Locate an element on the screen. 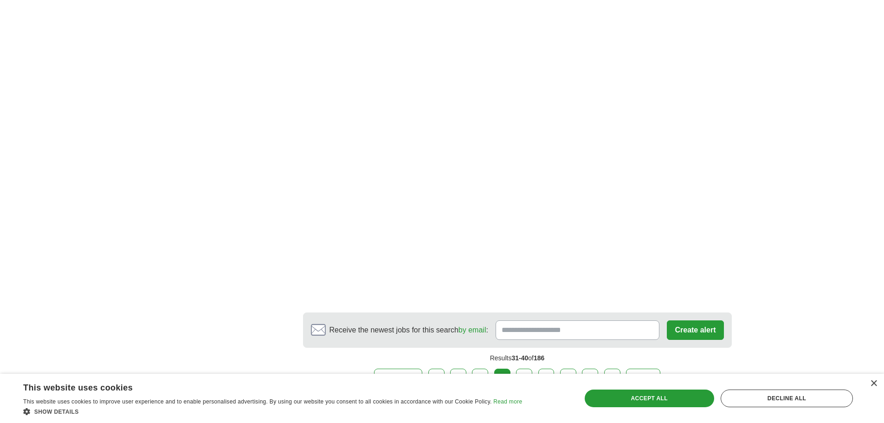  div: Close is located at coordinates (873, 383).